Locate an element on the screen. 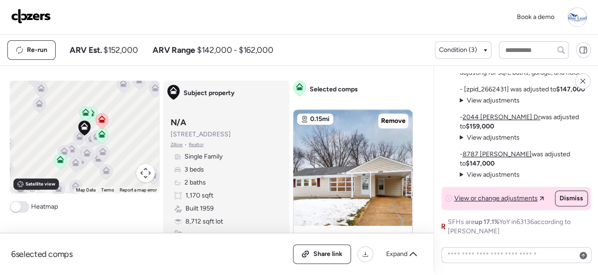 The width and height of the screenshot is (598, 275). span: $152,000 is located at coordinates (120, 50).